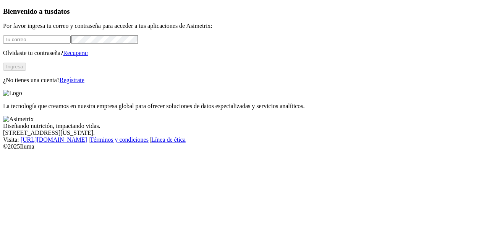 The height and width of the screenshot is (241, 489). I want to click on p: La tecnología que creamos en nuestra empresa global para ofrecer soluciones de datos especializad..., so click(245, 106).